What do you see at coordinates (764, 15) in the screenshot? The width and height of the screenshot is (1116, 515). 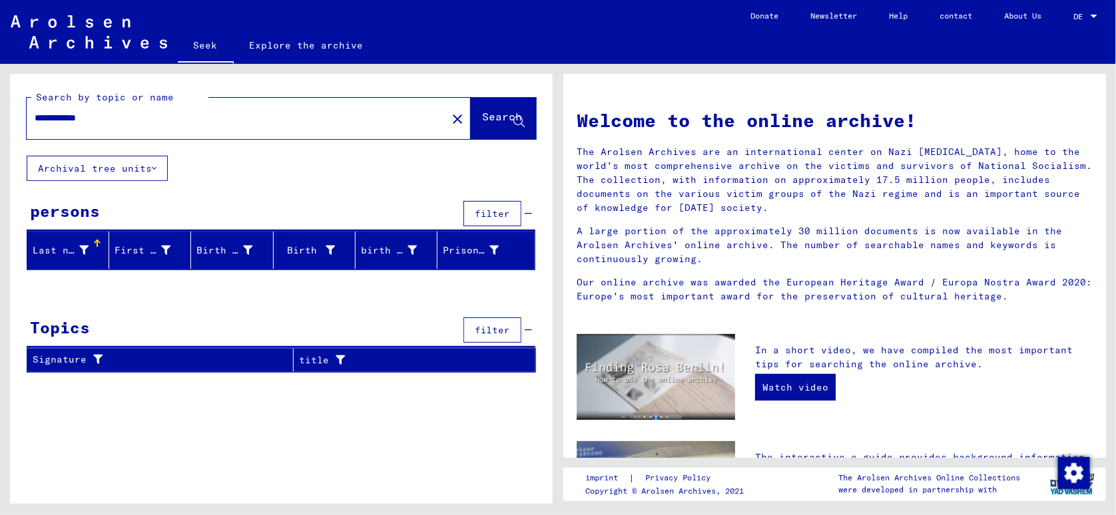 I see `font: Donate` at bounding box center [764, 15].